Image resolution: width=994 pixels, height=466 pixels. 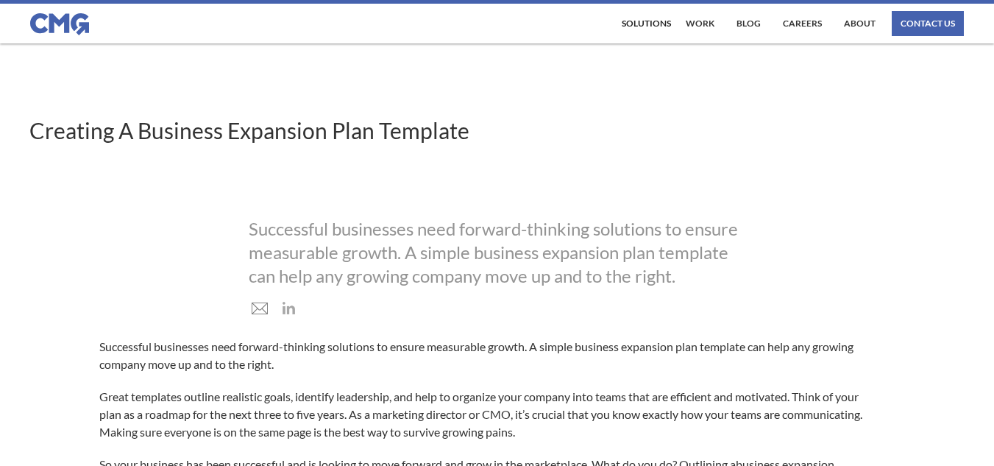 What do you see at coordinates (497, 252) in the screenshot?
I see `div: Successful businesses need forward-thinking solutions to ensure measurable growth. A simple busin...` at bounding box center [497, 252].